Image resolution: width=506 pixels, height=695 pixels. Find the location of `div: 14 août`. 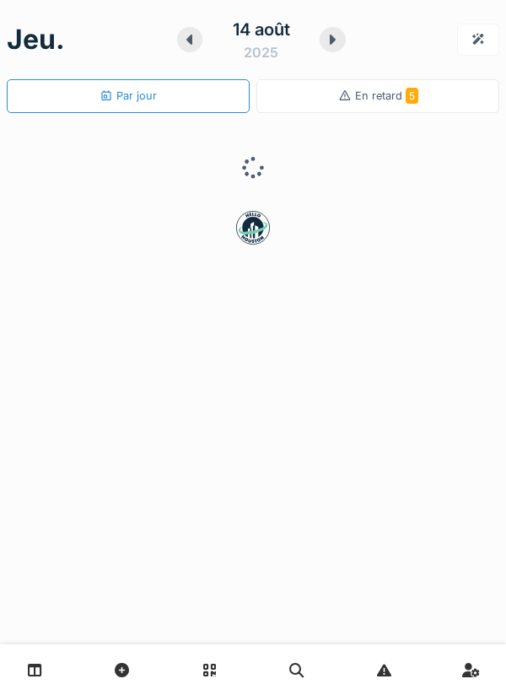

div: 14 août is located at coordinates (262, 30).